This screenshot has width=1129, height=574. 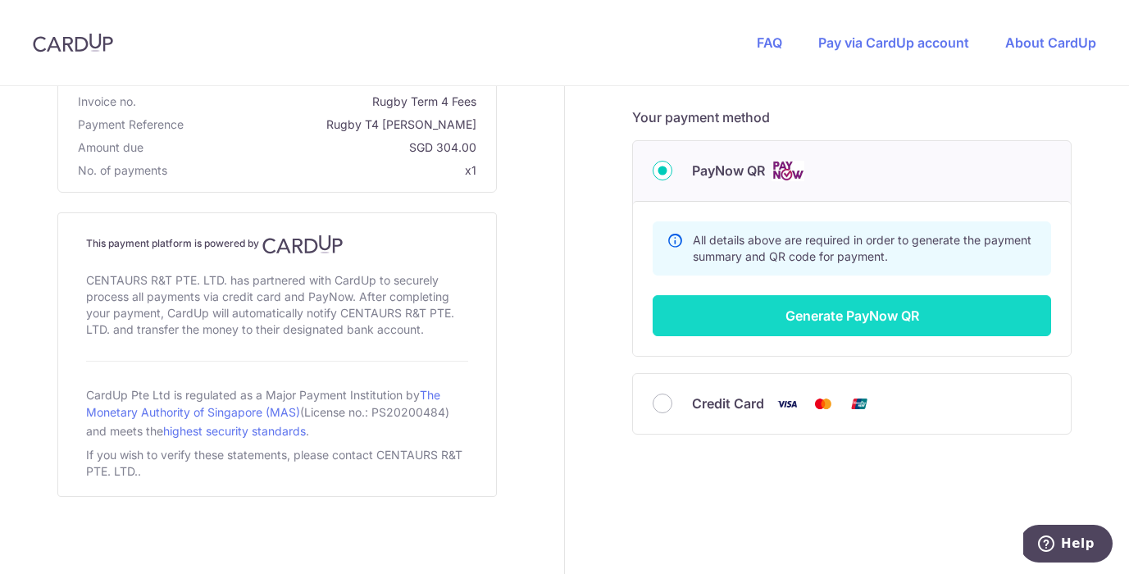 I want to click on img: Mastercard, so click(x=823, y=403).